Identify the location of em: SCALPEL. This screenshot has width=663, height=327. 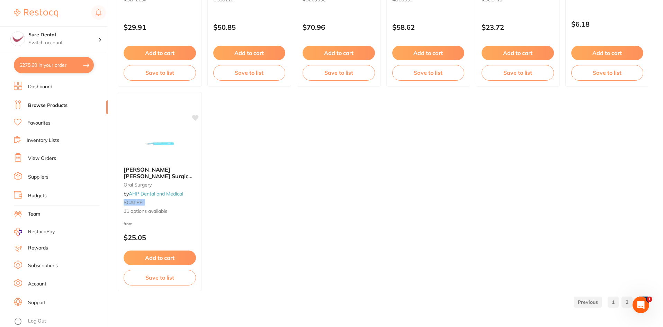
(134, 203).